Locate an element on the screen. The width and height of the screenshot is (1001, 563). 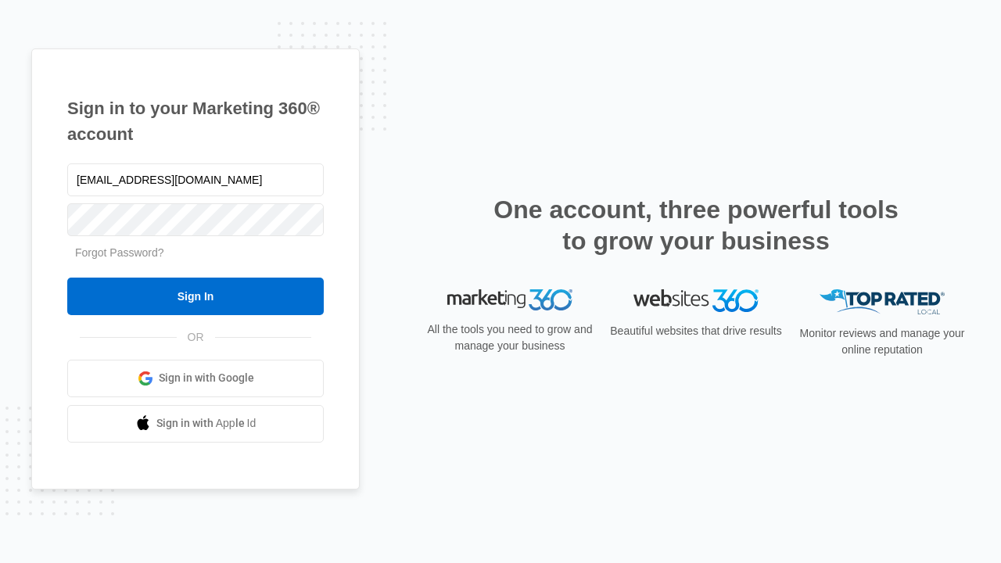
a: Sign in with Apple Id is located at coordinates (196, 424).